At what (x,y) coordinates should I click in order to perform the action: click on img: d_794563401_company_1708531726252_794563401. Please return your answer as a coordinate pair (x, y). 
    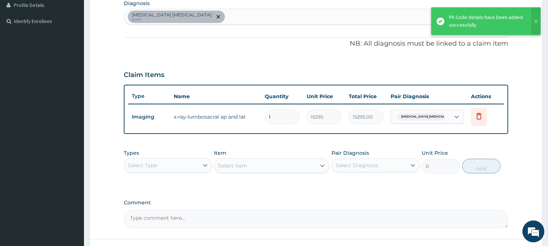
    Looking at the image, I should click on (22, 46).